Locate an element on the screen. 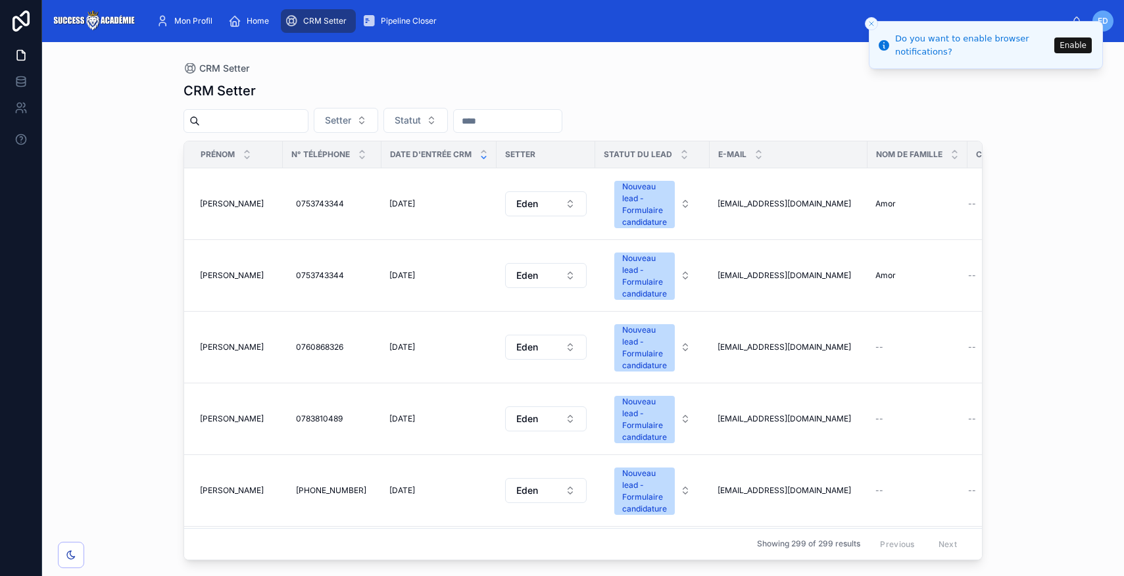 This screenshot has width=1124, height=576. a: Mon Profil is located at coordinates (187, 21).